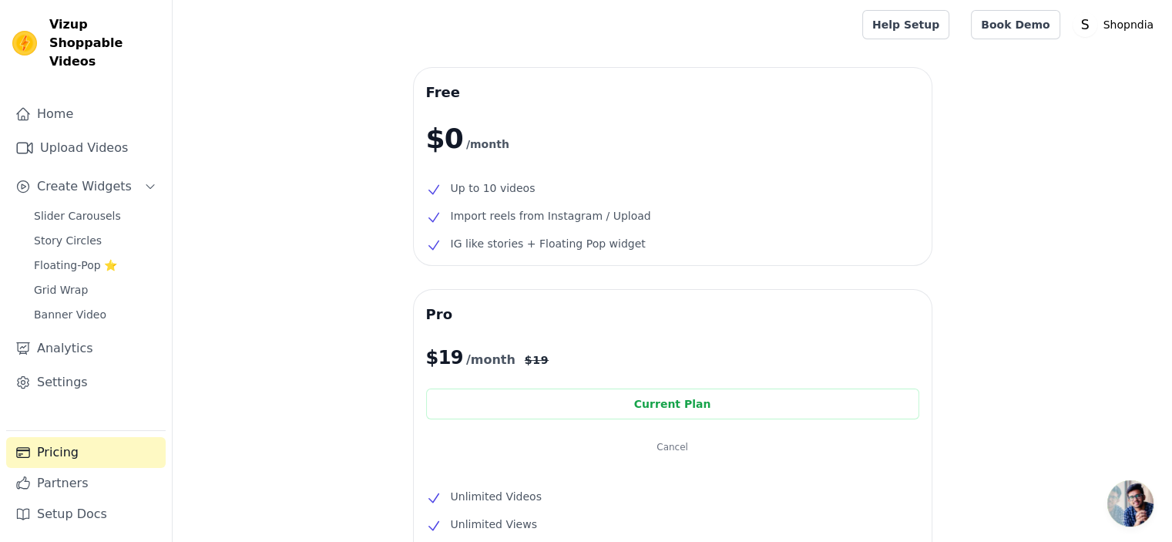 The image size is (1172, 542). What do you see at coordinates (673, 404) in the screenshot?
I see `div: Current Plan` at bounding box center [673, 404].